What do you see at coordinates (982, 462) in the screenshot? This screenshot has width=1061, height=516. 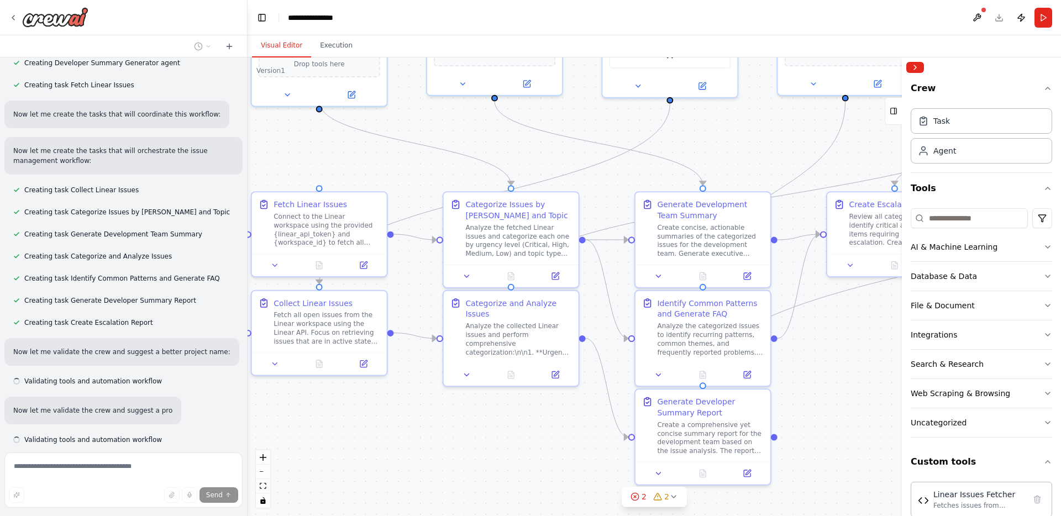 I see `button: Custom tools` at bounding box center [982, 462].